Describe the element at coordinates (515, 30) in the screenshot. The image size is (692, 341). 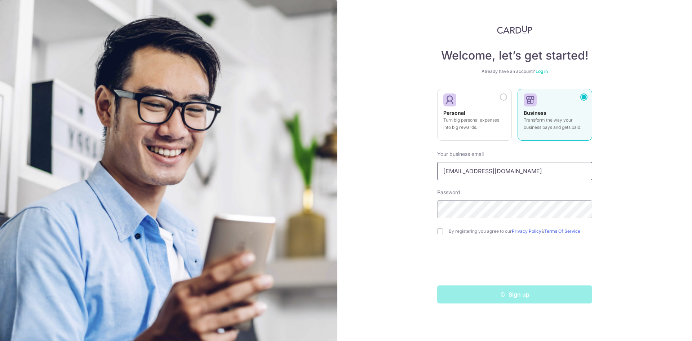
I see `img: CardUp Logo` at that location.